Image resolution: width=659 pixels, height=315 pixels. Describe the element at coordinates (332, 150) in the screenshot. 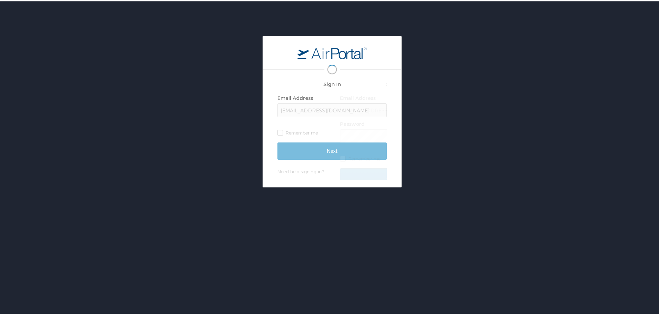

I see `input: Next` at that location.